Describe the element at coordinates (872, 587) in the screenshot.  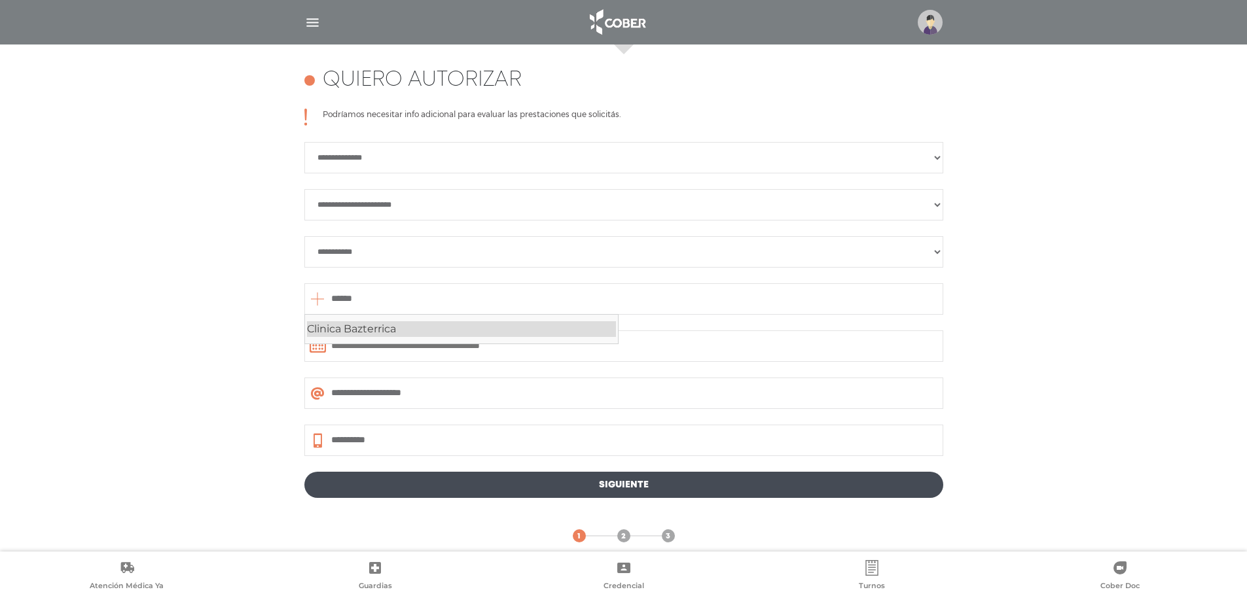
I see `span: Turnos` at that location.